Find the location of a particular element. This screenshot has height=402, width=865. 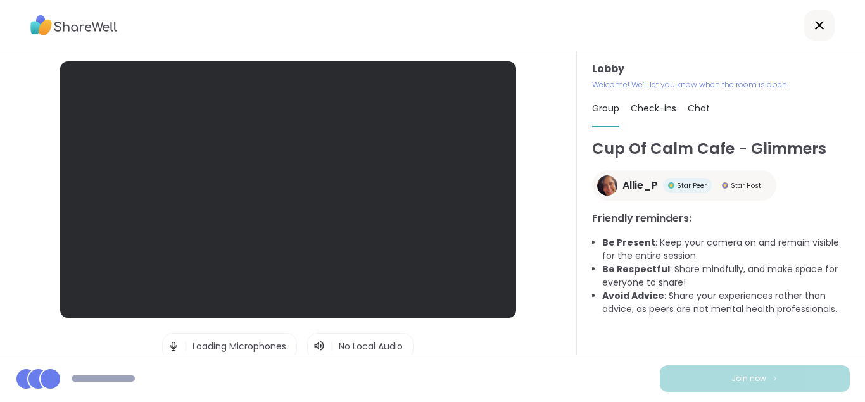

img: ShareWell Logo is located at coordinates (73, 25).